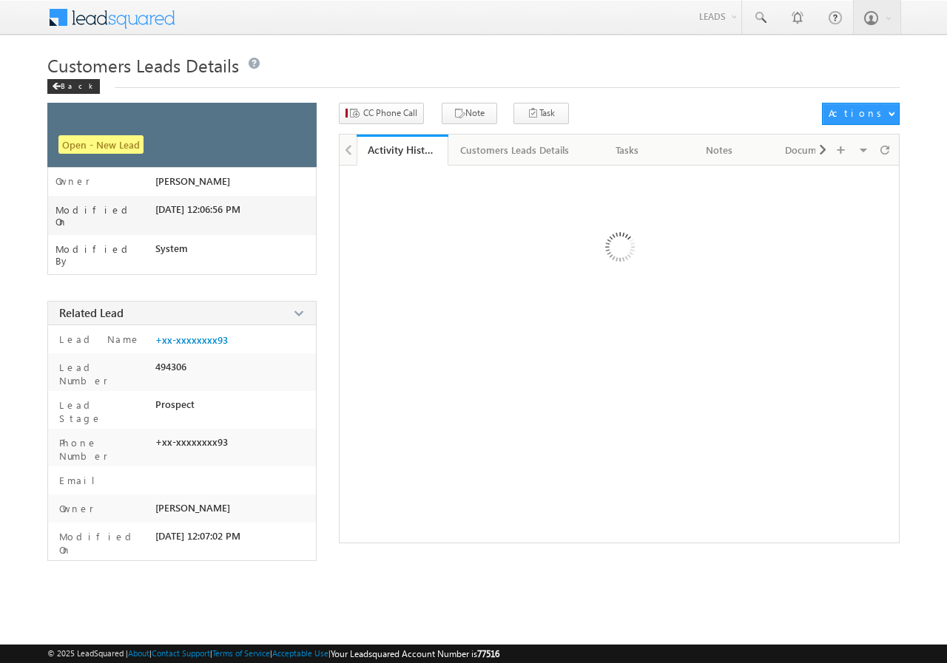 This screenshot has width=947, height=663. I want to click on span: Your Leadsquared Account Number is, so click(415, 654).